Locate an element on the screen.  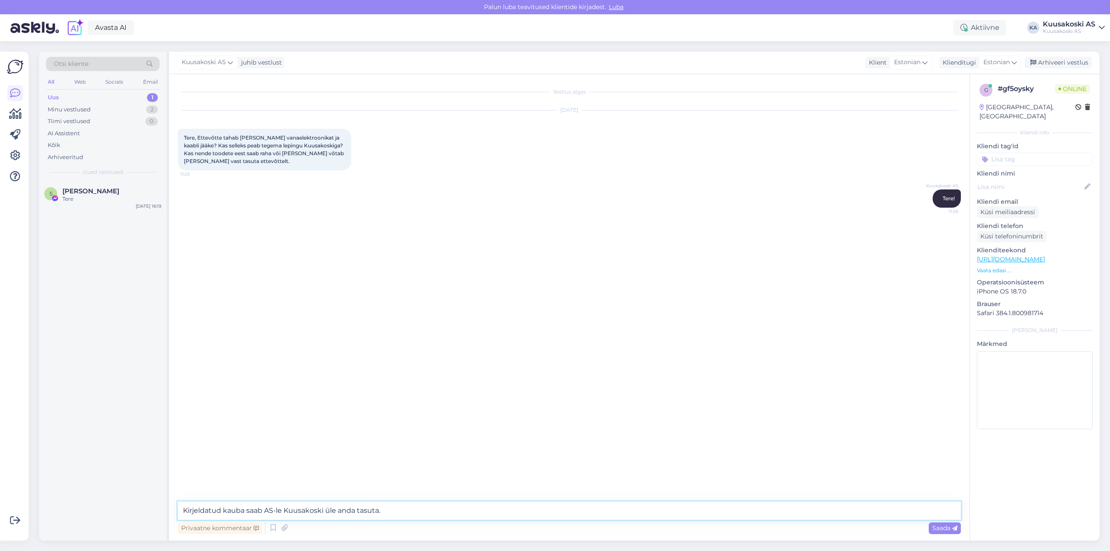
div: Vestlus algas is located at coordinates (569, 92).